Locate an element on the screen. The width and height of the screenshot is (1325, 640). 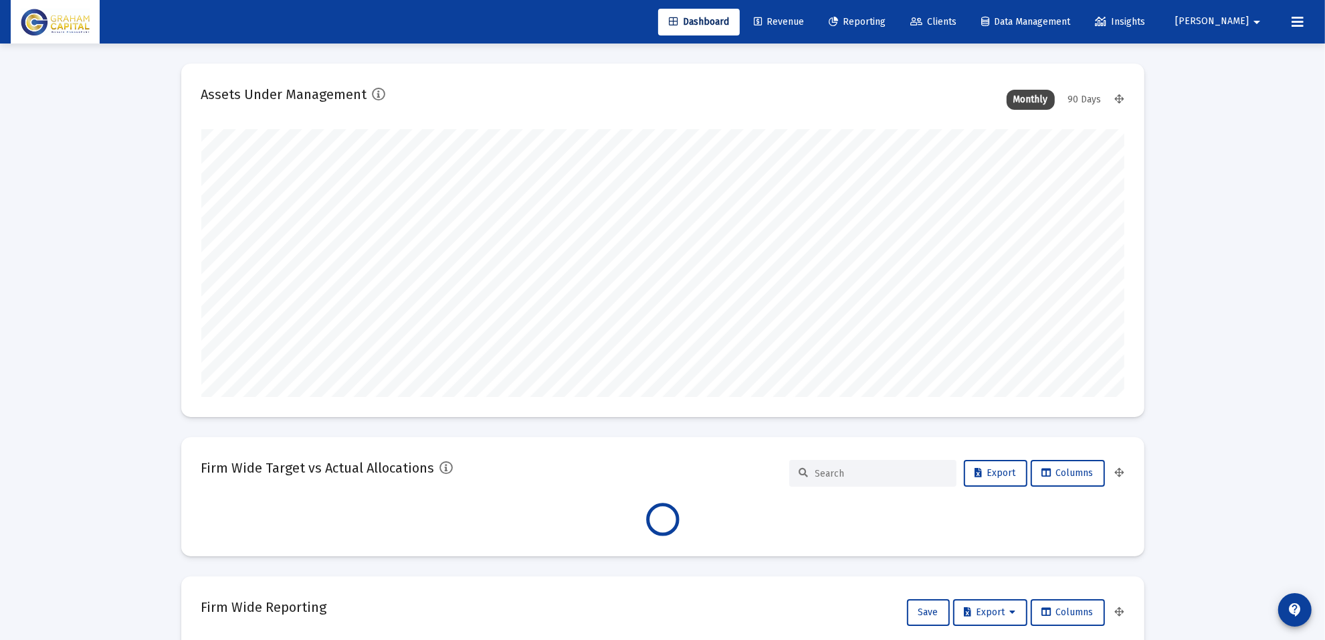
img: Dashboard is located at coordinates (55, 22).